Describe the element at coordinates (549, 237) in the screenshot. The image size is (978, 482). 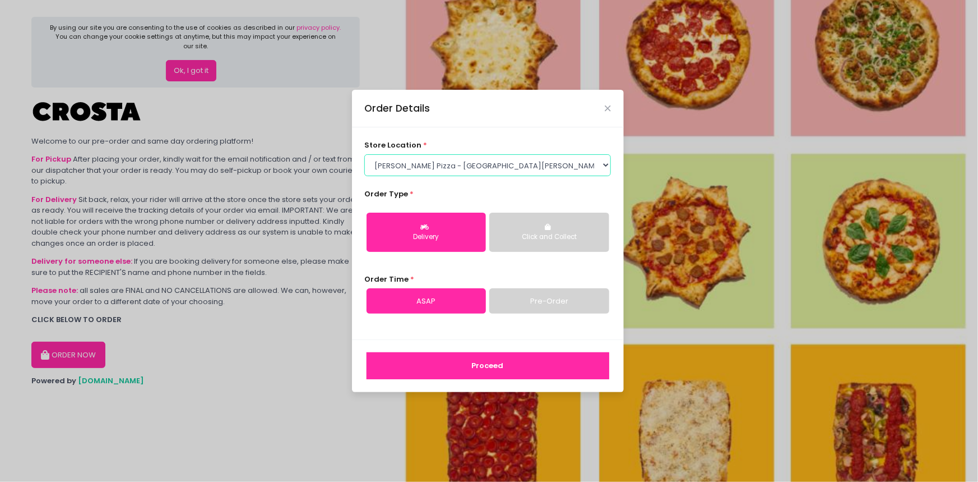
I see `div: Click and Collect` at that location.